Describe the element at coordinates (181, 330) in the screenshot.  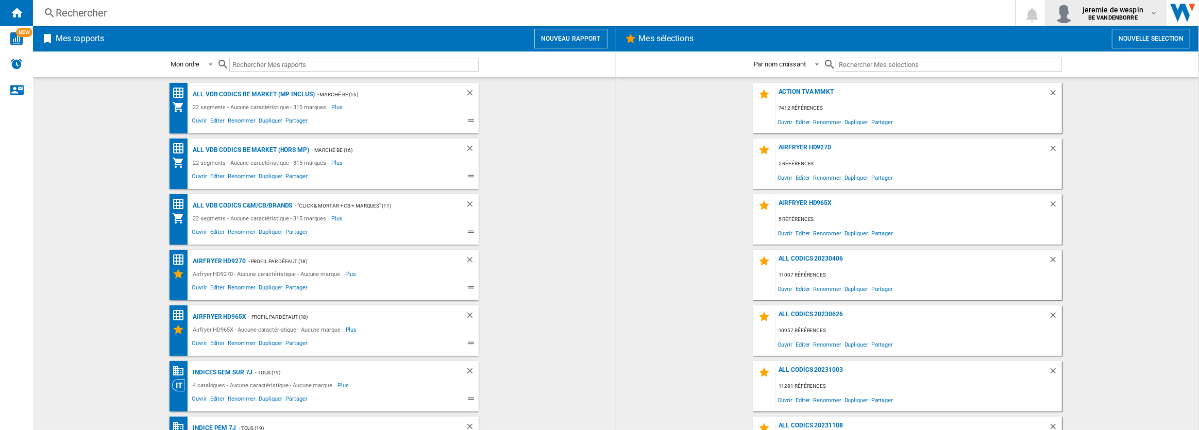
I see `div: Mes Sélections` at that location.